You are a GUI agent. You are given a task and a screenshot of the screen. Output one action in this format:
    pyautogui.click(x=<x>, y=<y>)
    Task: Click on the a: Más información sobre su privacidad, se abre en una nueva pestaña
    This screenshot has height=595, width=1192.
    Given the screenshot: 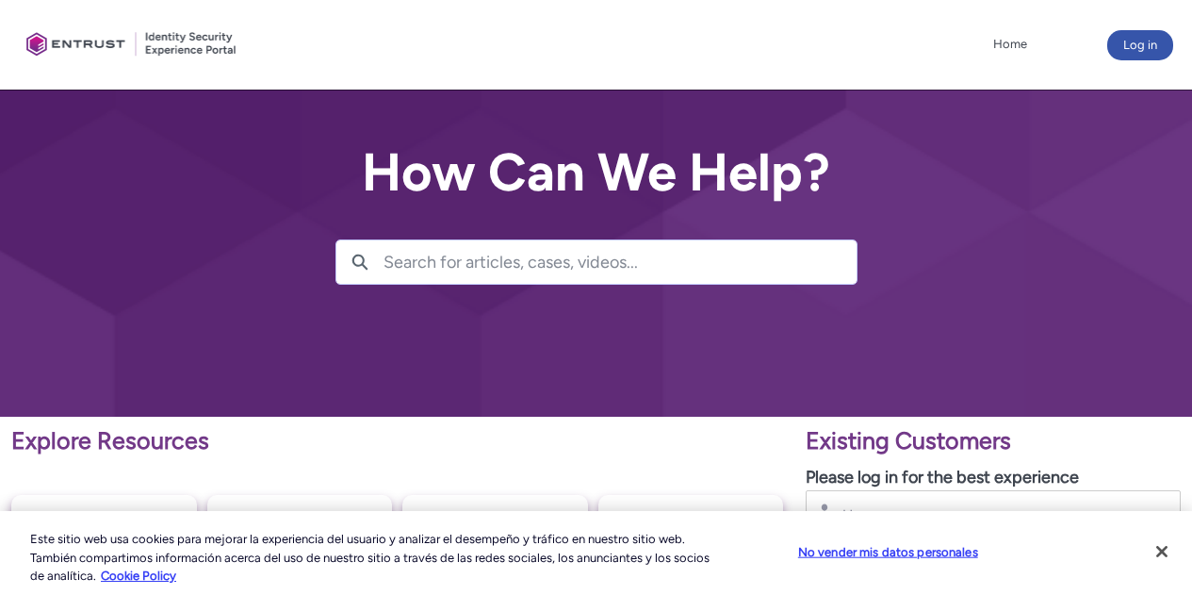 What is the action you would take?
    pyautogui.click(x=139, y=575)
    